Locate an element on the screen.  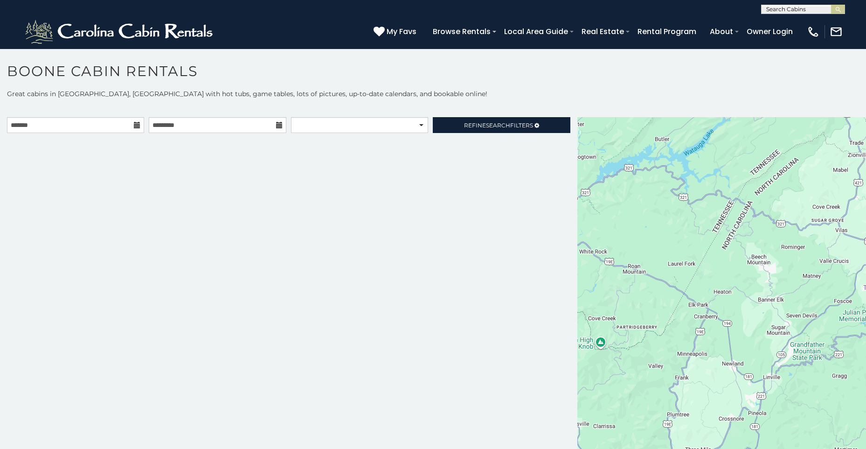
a: Rental Program is located at coordinates (667, 31).